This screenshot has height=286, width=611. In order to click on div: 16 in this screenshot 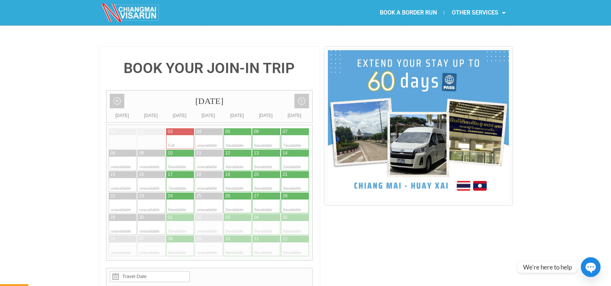, I will do `click(141, 174)`.